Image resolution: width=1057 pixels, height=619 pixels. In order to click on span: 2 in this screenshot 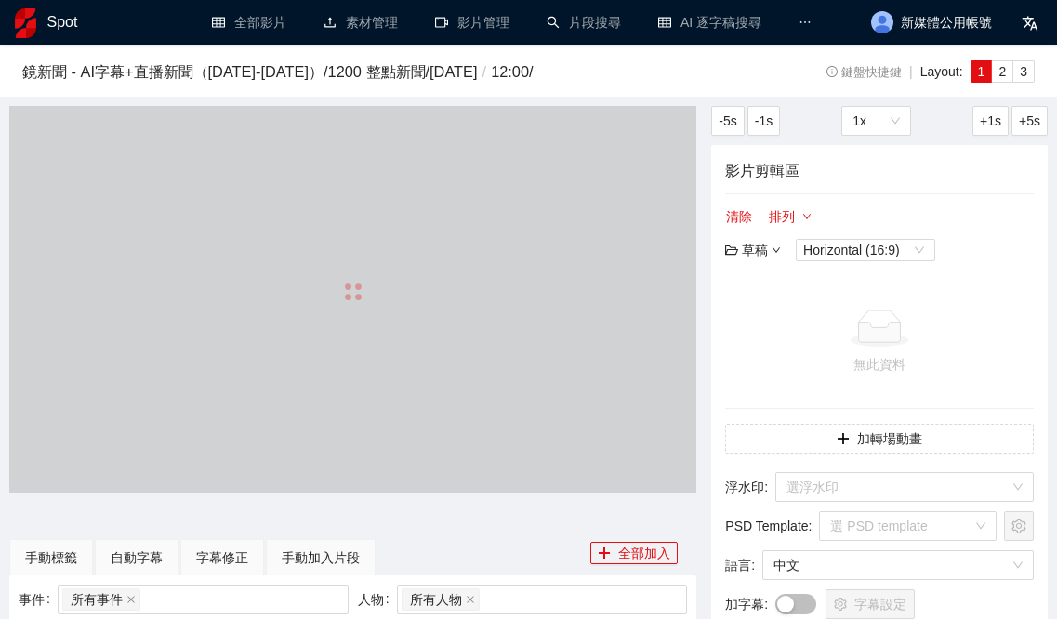, I will do `click(1003, 72)`.